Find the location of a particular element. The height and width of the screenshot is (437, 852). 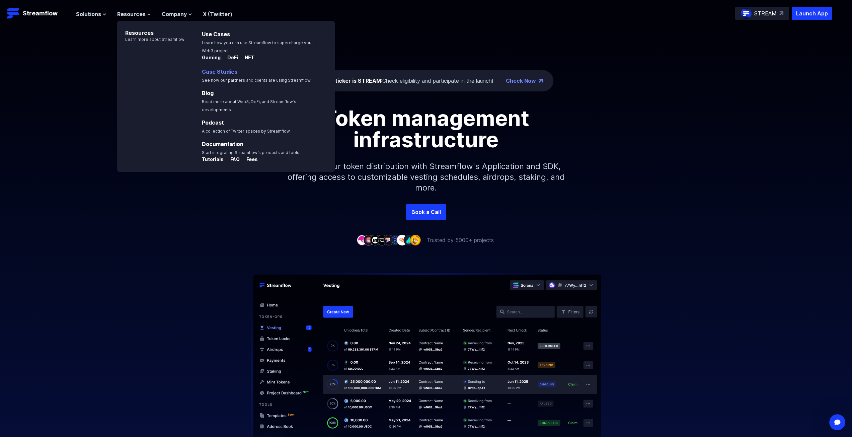

p: Launch App is located at coordinates (812, 13).